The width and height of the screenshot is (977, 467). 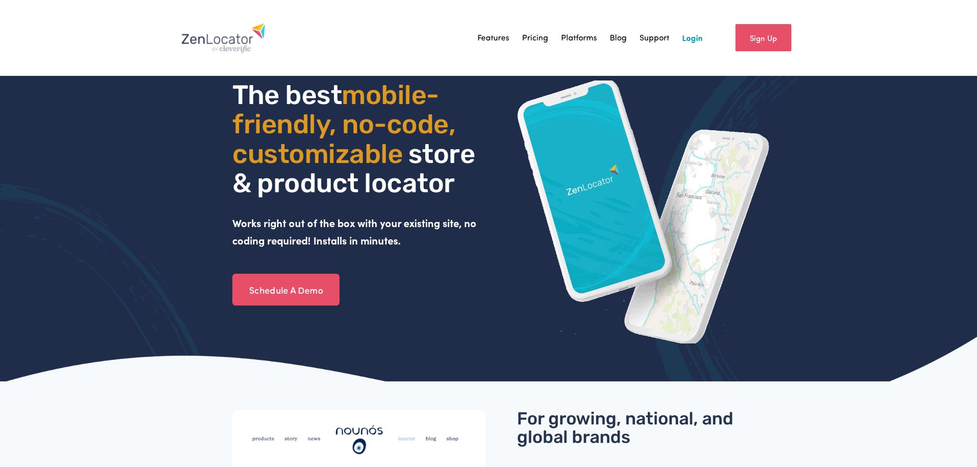 What do you see at coordinates (286, 290) in the screenshot?
I see `a: Schedule A Demo` at bounding box center [286, 290].